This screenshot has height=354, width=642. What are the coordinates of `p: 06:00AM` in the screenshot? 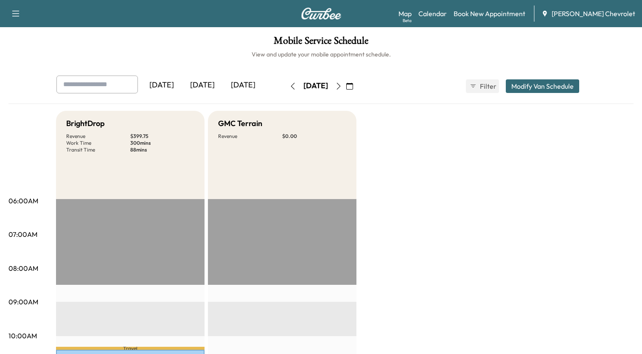 It's located at (23, 201).